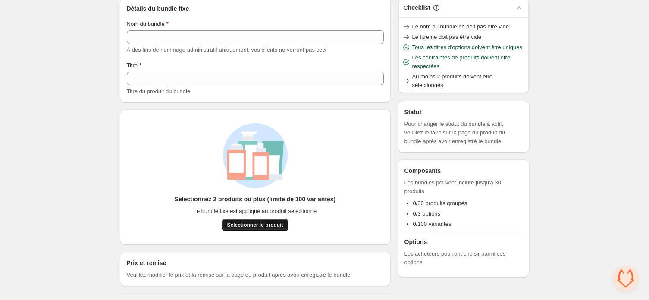 The image size is (649, 300). I want to click on a: Ouvrir le chat, so click(626, 279).